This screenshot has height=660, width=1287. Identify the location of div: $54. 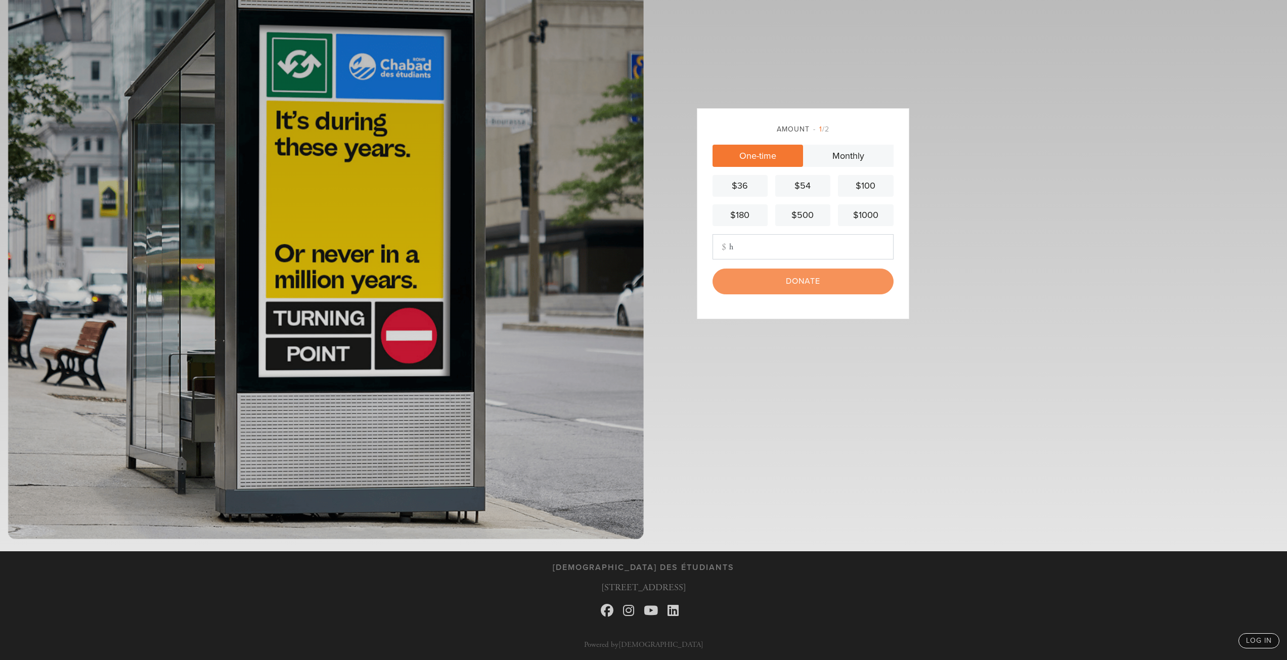
(802, 186).